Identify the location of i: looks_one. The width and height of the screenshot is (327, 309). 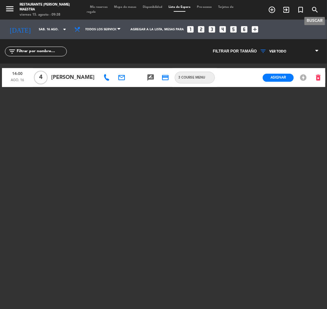
(190, 29).